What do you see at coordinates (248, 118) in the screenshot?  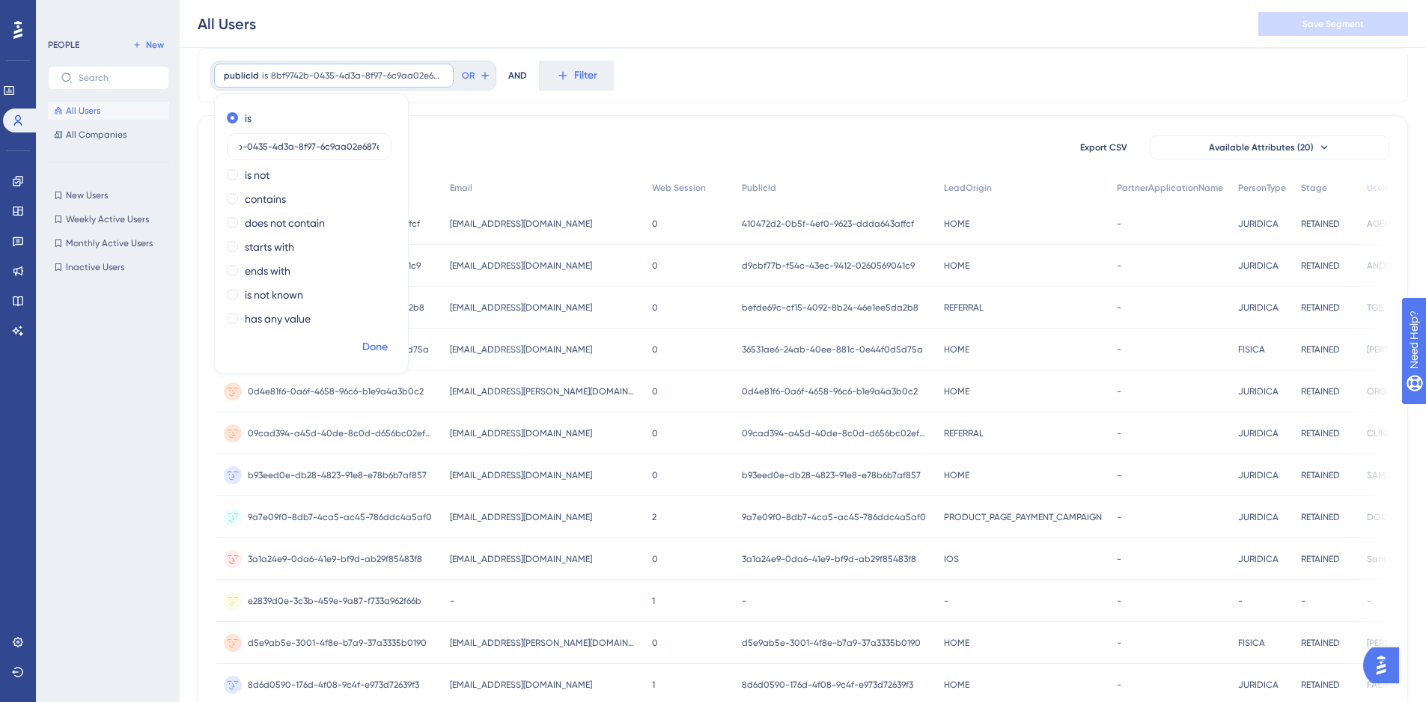 I see `label: is` at bounding box center [248, 118].